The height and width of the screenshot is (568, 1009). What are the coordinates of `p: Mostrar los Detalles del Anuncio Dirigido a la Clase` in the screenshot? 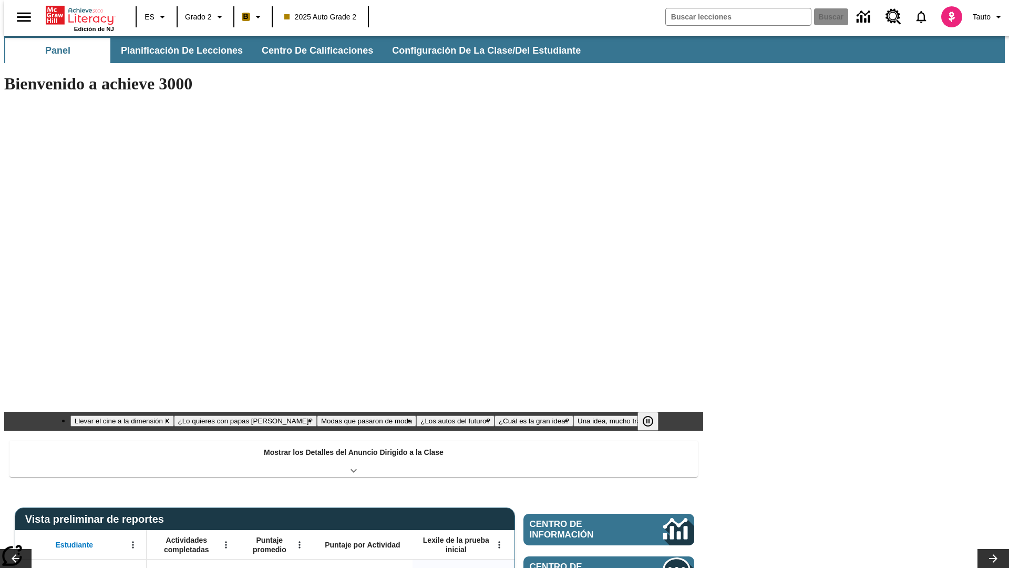 It's located at (354, 452).